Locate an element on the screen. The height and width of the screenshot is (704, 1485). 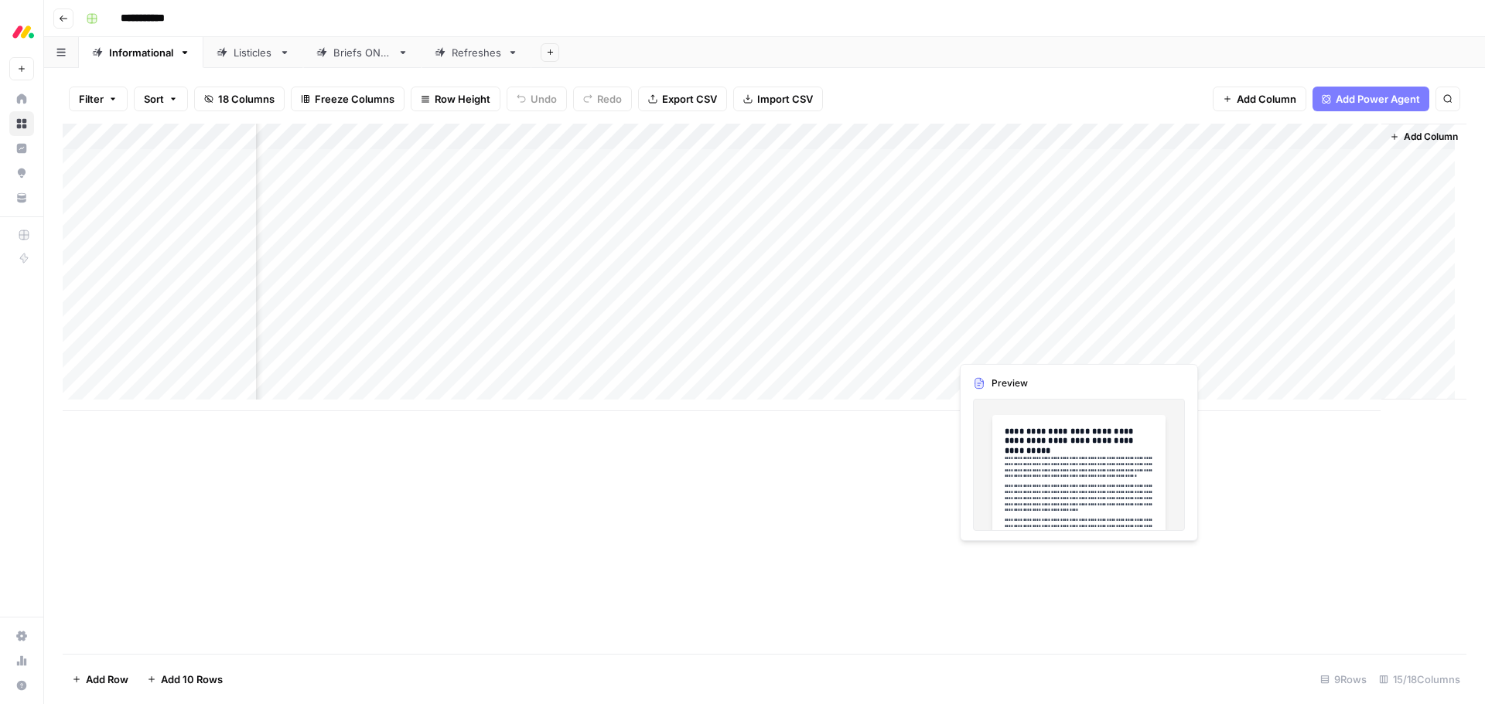
button: Add Row is located at coordinates (100, 680).